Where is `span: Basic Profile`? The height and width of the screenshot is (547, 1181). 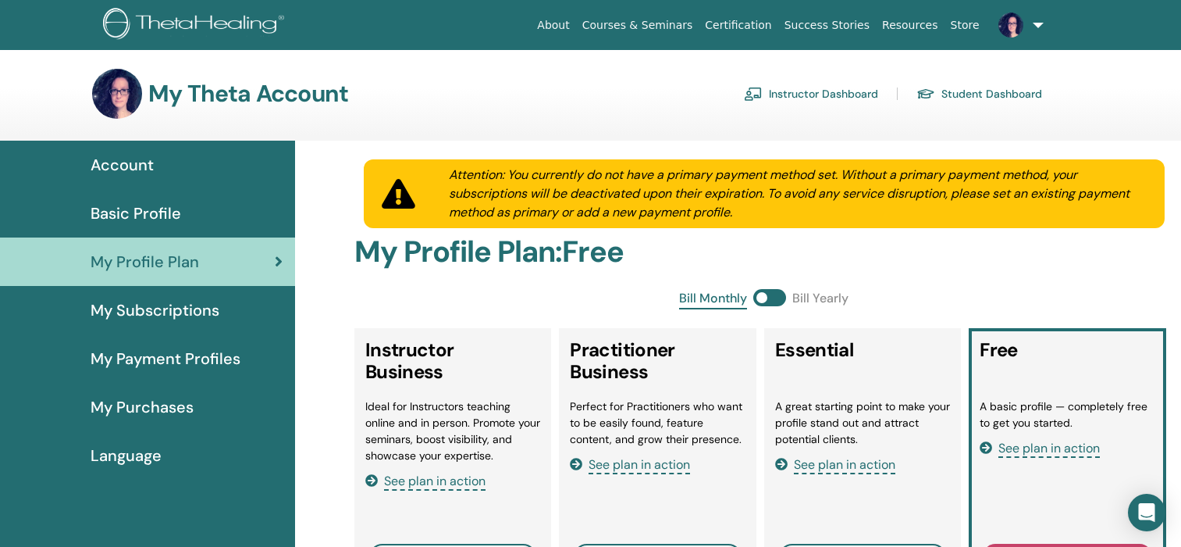
span: Basic Profile is located at coordinates (136, 213).